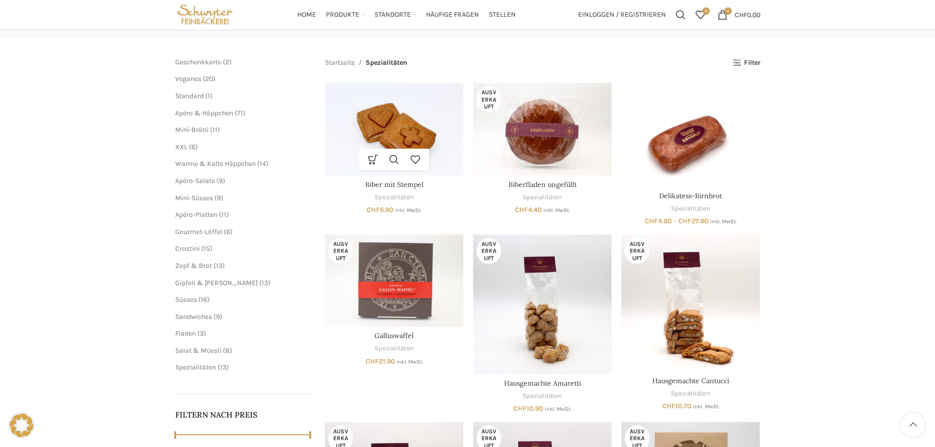 The height and width of the screenshot is (447, 935). Describe the element at coordinates (622, 15) in the screenshot. I see `span: Einloggen / Registrieren` at that location.